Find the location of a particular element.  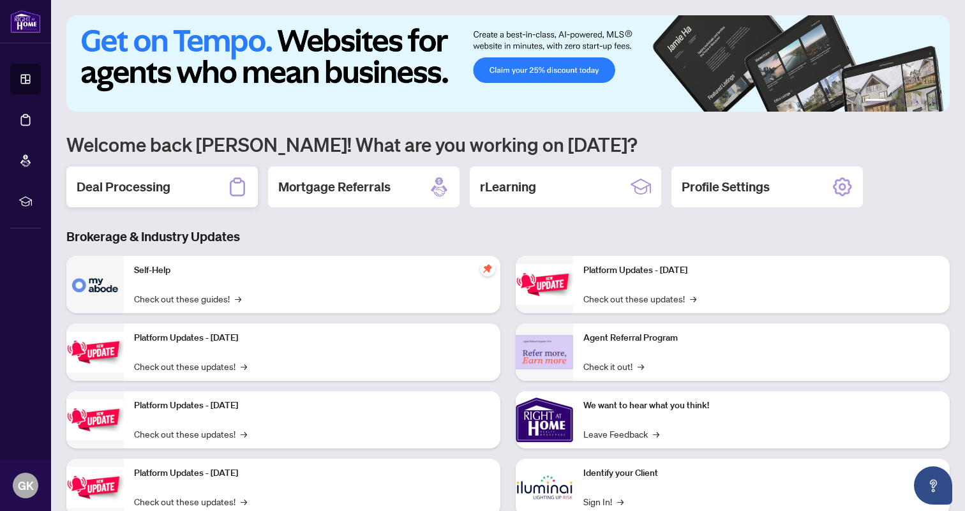

img: Agent Referral Program is located at coordinates (544, 352).